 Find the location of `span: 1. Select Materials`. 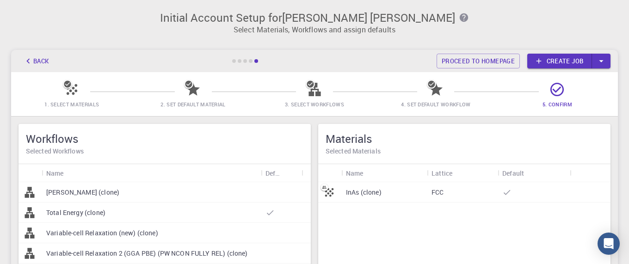

span: 1. Select Materials is located at coordinates (72, 104).